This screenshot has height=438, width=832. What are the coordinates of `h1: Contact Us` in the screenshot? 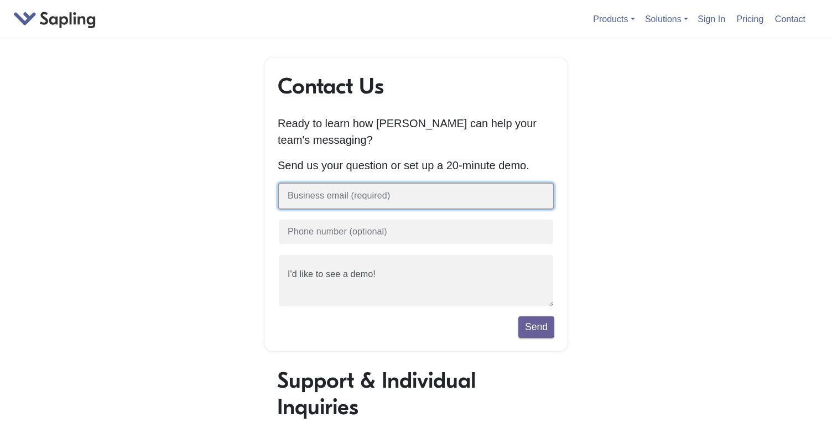 It's located at (416, 86).